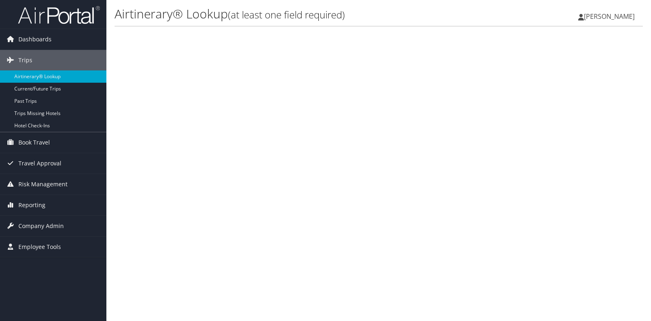 This screenshot has width=651, height=321. What do you see at coordinates (25, 60) in the screenshot?
I see `span: Trips` at bounding box center [25, 60].